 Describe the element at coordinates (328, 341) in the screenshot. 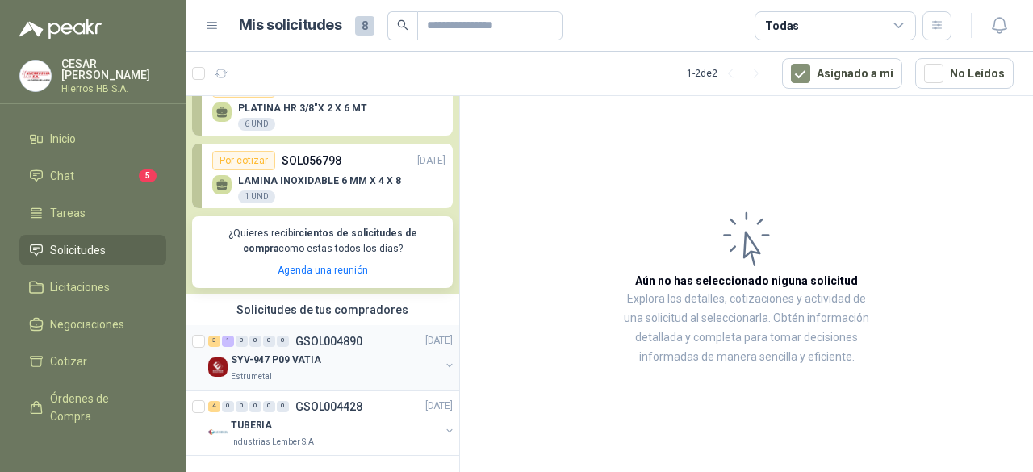

I see `p: GSOL004890` at that location.